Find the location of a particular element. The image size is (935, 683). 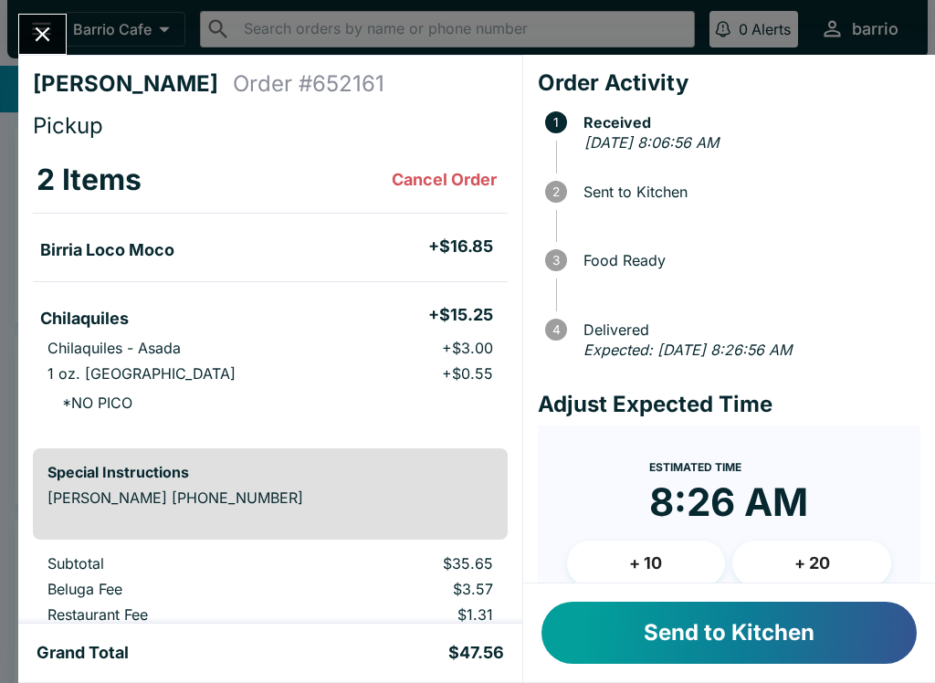

text: 3 is located at coordinates (556, 260).